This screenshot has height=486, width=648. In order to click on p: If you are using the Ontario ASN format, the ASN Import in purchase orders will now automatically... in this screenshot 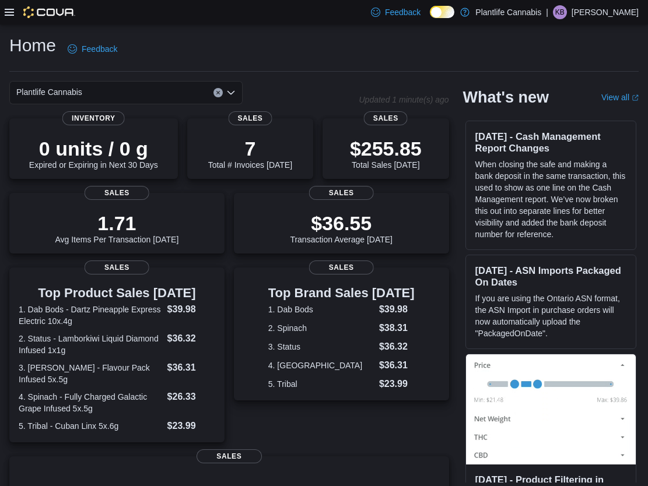, I will do `click(550, 316)`.